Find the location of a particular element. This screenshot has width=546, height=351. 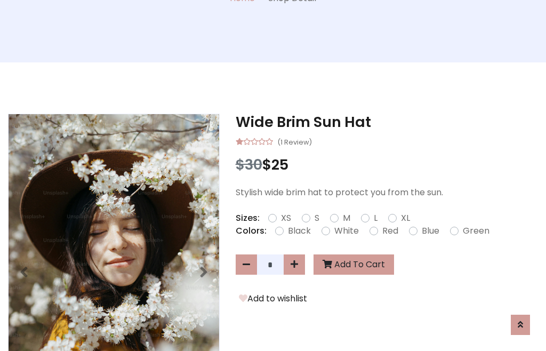

label: M is located at coordinates (347, 218).